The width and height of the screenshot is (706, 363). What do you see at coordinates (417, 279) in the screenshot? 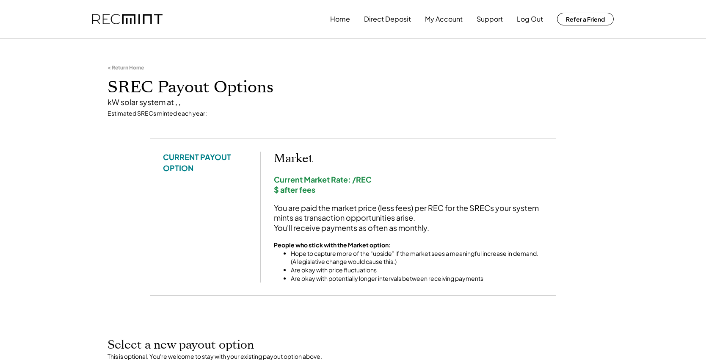
I see `li: Are okay with potentially longer intervals between receiving payments` at bounding box center [417, 279].